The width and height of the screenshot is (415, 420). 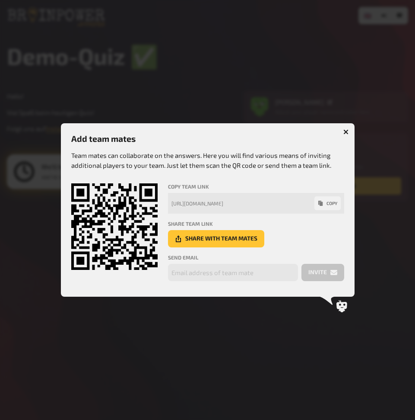 I want to click on h4: share team link, so click(x=256, y=223).